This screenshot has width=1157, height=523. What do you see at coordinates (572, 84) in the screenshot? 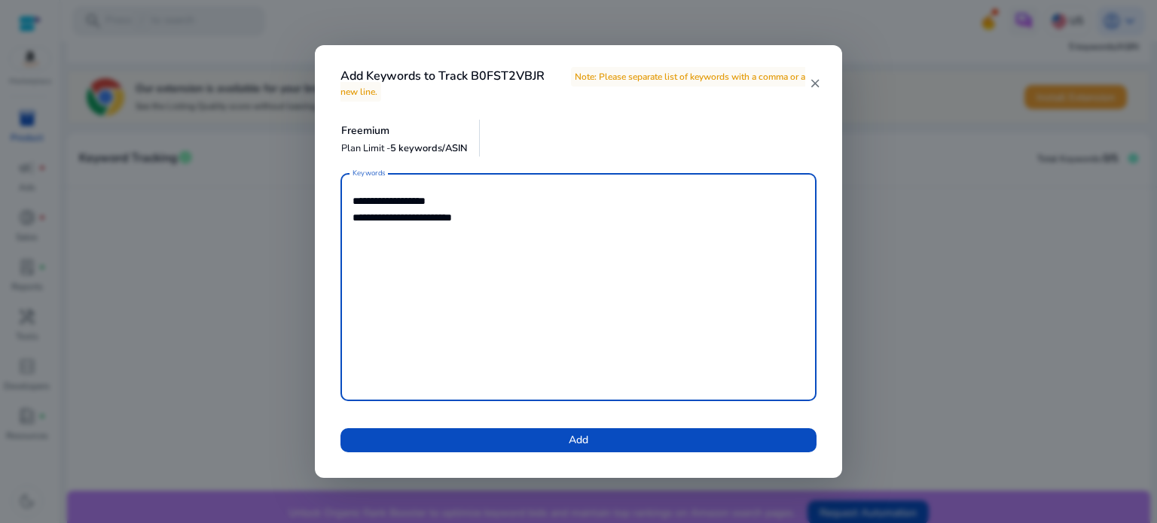
I see `span: Note: Please separate list of keywords with a comma or a new line.` at bounding box center [572, 84].